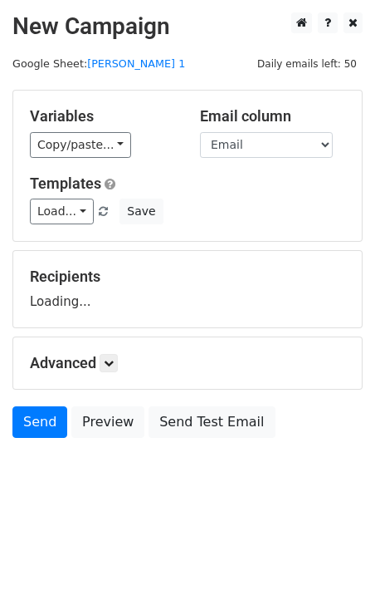 The height and width of the screenshot is (595, 375). I want to click on a: Send, so click(40, 422).